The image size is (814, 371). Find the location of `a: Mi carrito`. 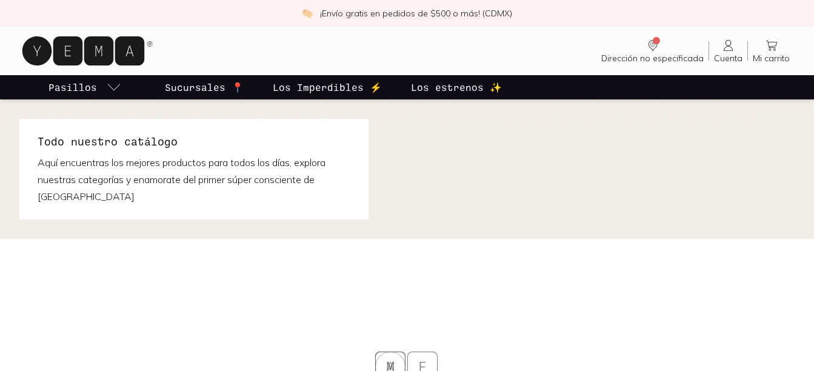

a: Mi carrito is located at coordinates (771, 51).